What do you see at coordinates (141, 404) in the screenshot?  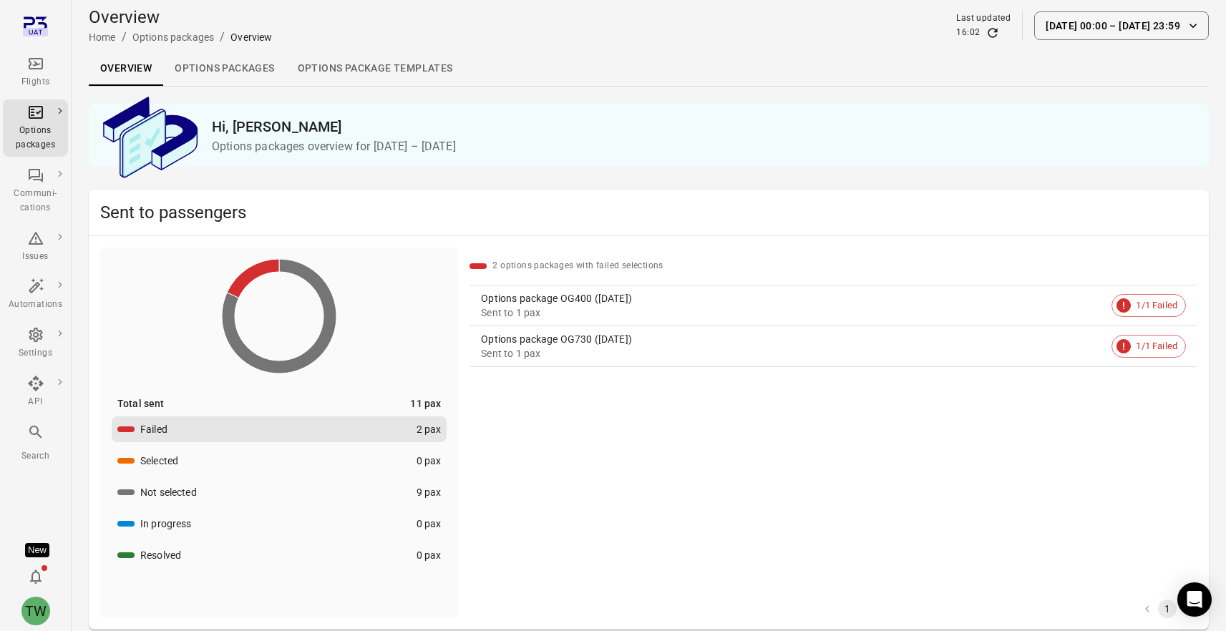 I see `div: Total sent` at bounding box center [141, 404].